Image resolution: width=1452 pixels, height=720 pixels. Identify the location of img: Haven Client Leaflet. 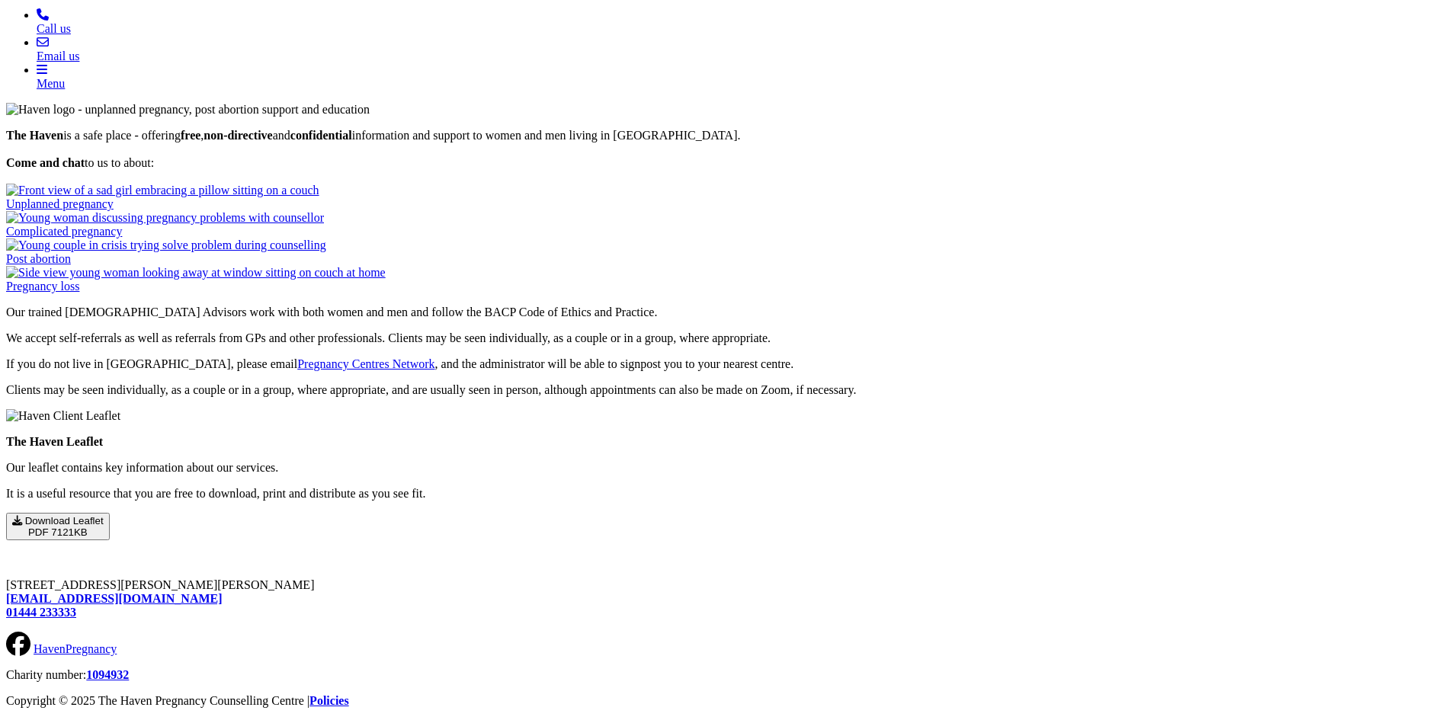
(63, 416).